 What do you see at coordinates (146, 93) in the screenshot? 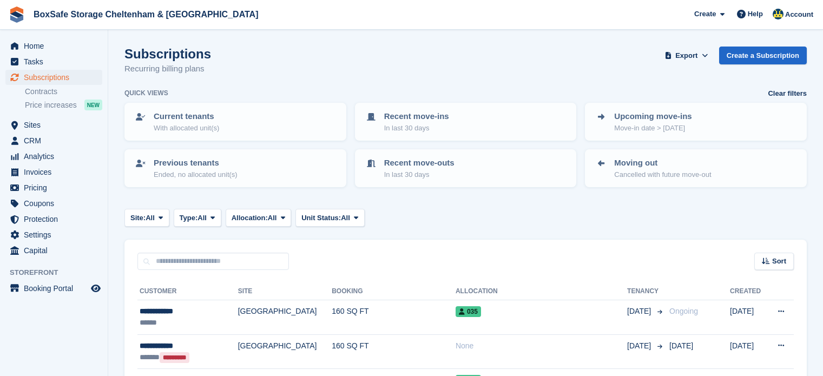
I see `h6: Quick views` at bounding box center [146, 93].